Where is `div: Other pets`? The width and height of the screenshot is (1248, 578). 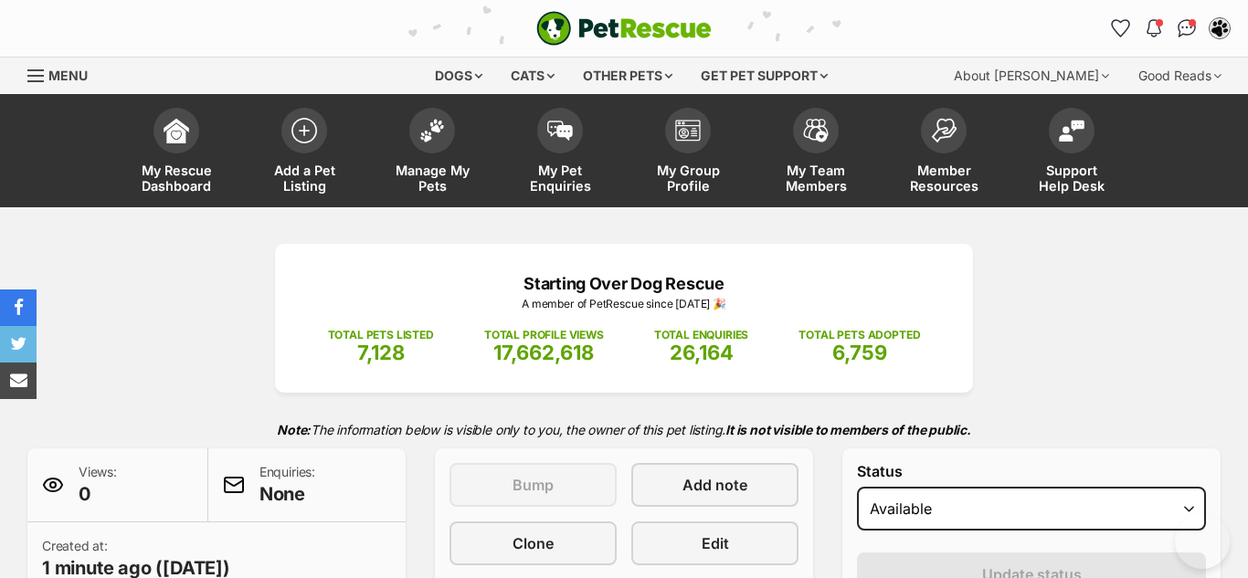 div: Other pets is located at coordinates (628, 76).